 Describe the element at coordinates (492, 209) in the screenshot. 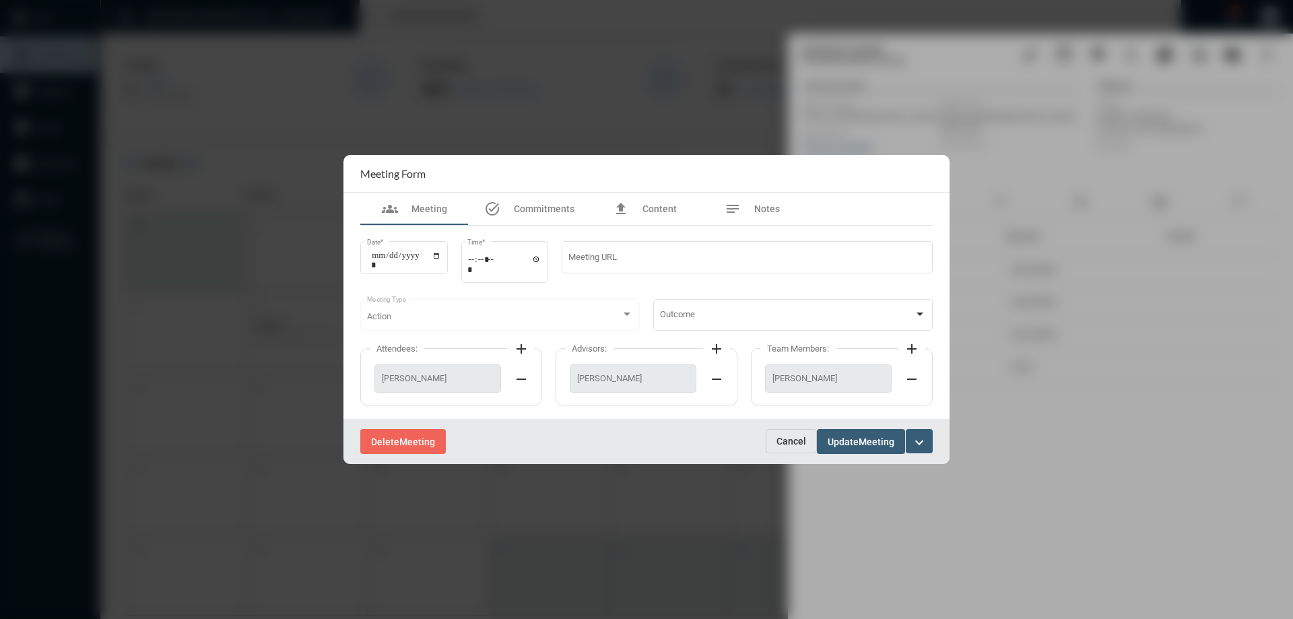

I see `mat-icon: task_alt` at that location.